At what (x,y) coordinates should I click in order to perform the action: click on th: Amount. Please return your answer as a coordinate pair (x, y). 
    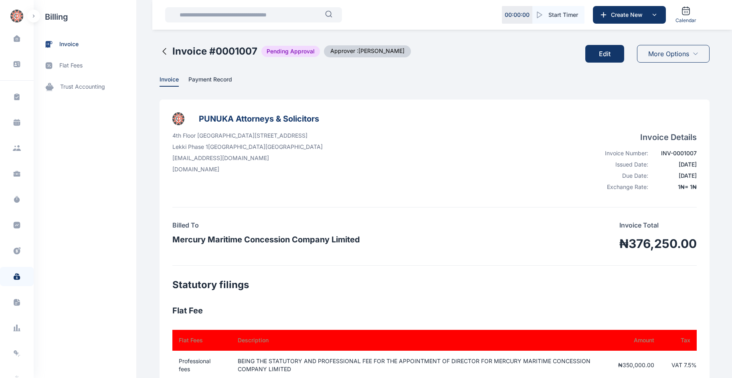
    Looking at the image, I should click on (636, 340).